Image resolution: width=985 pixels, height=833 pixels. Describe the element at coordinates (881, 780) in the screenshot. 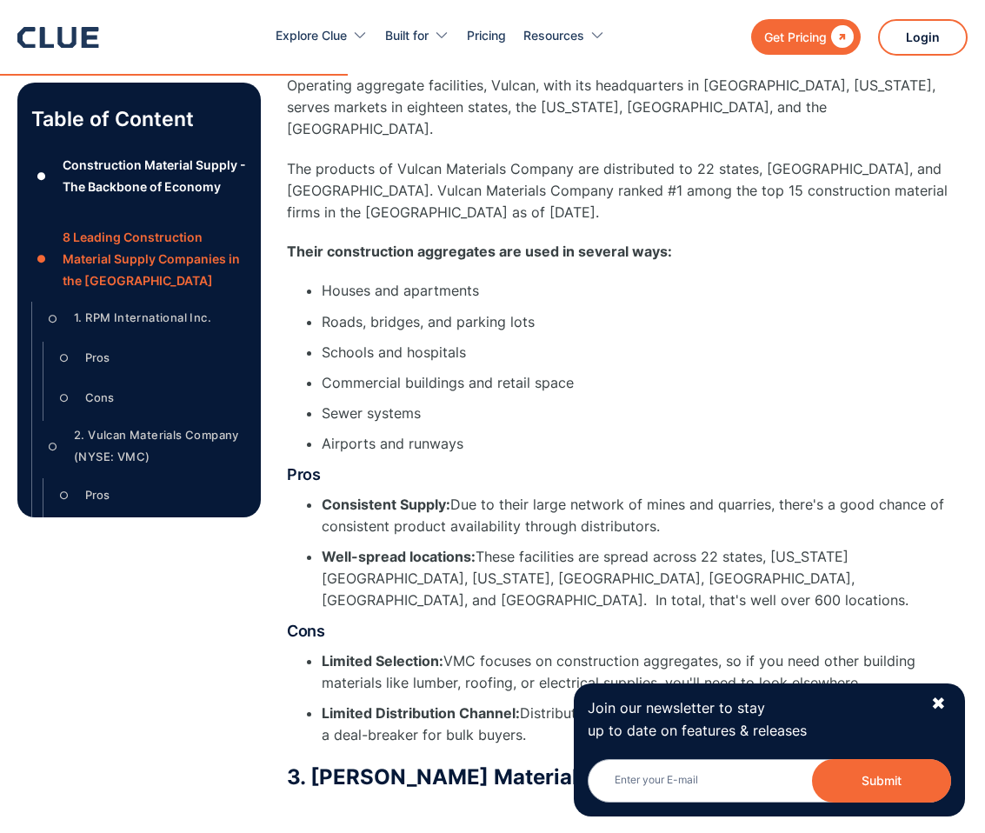

I see `button: Submit` at that location.